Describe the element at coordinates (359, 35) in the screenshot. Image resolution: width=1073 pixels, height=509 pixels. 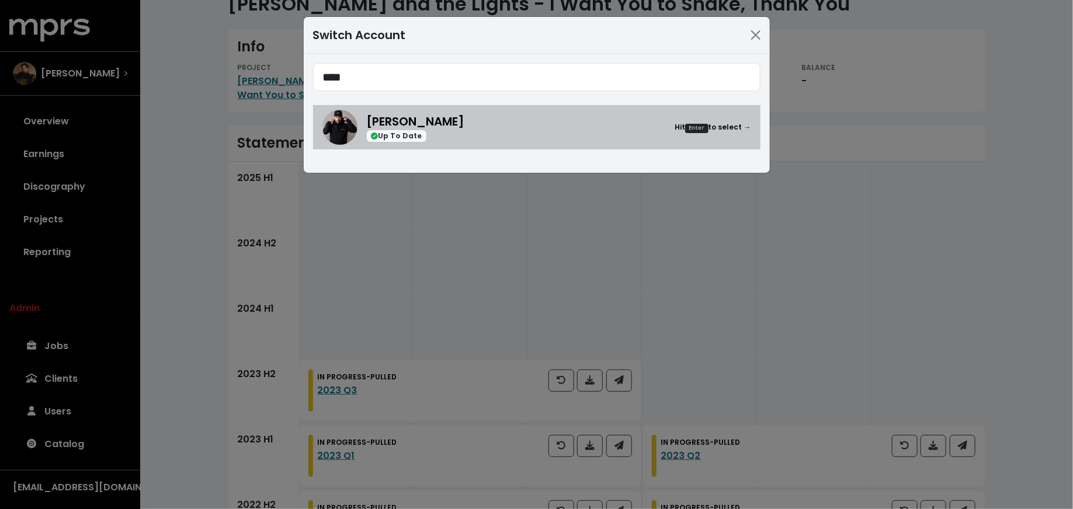
I see `div: Switch Account` at that location.